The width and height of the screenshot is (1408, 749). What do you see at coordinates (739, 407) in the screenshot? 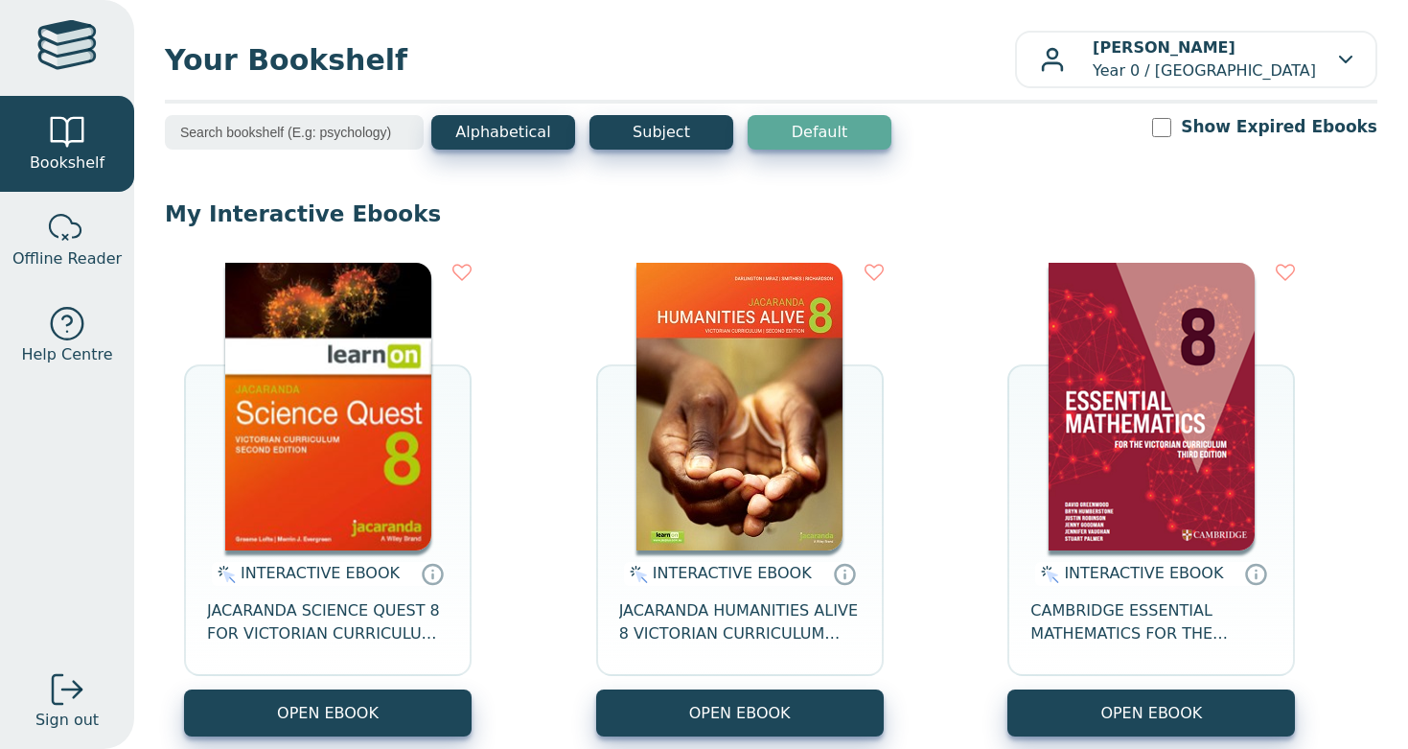
I see `img: bee2d5d4-7b91-e911-a97e-0272d098c78b.jpg` at bounding box center [739, 407].